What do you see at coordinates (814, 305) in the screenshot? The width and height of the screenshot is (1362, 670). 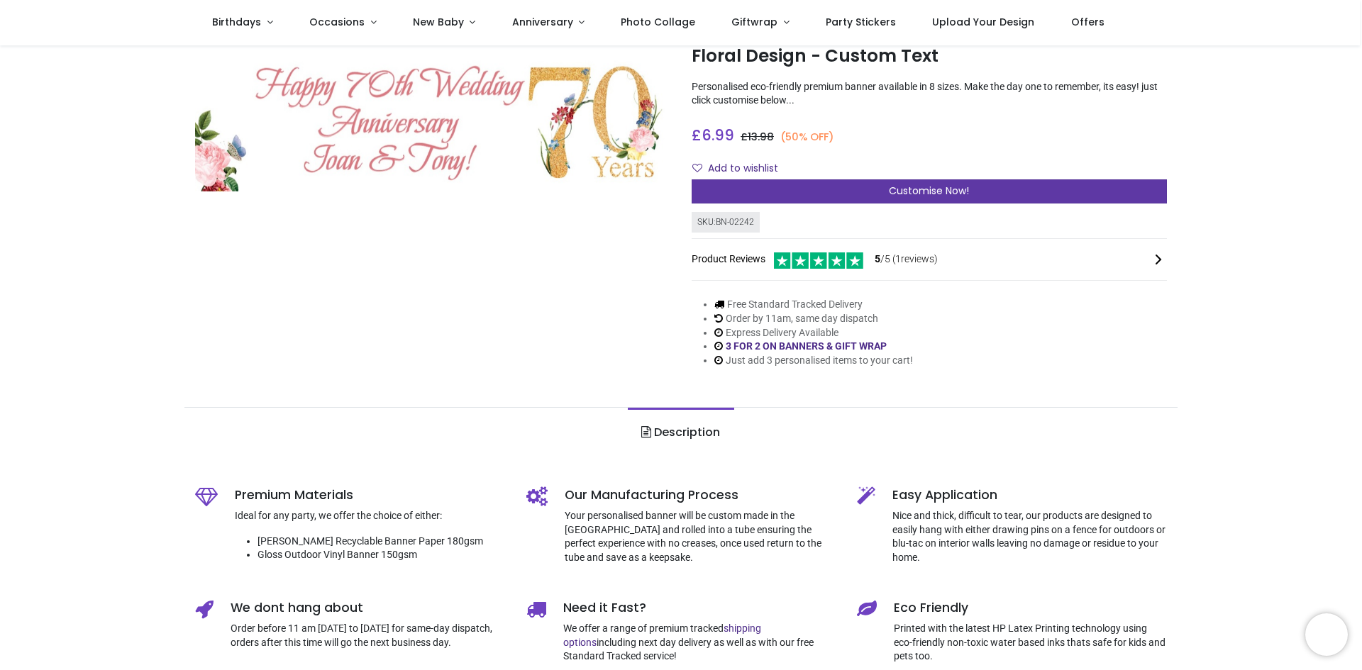 I see `li: Free Standard Tracked Delivery` at bounding box center [814, 305].